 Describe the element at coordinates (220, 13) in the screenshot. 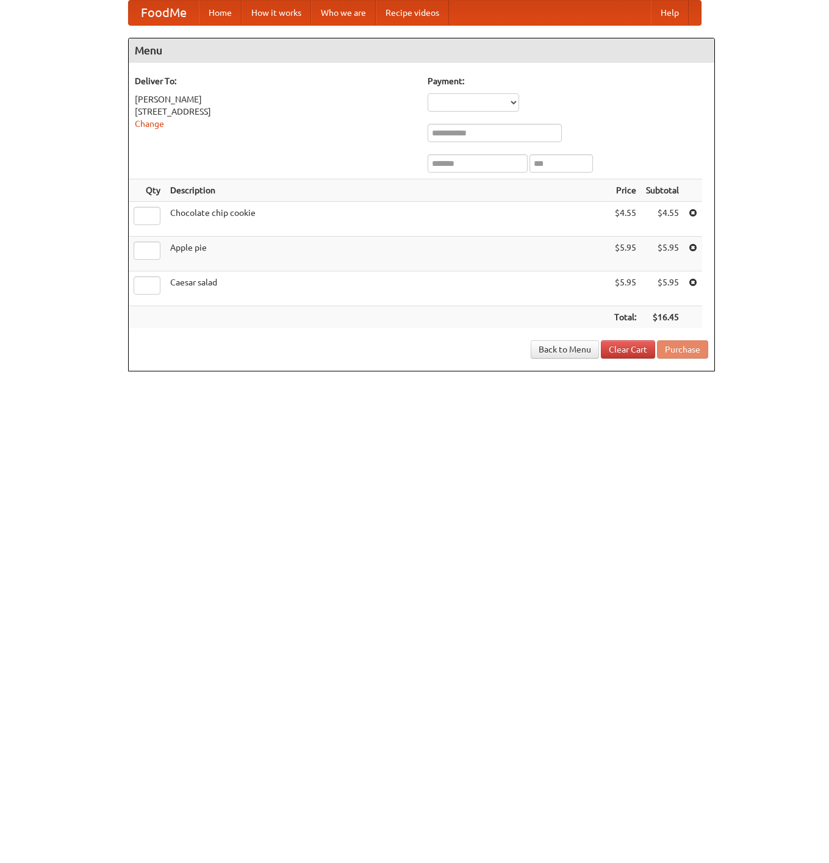

I see `a: Home` at that location.